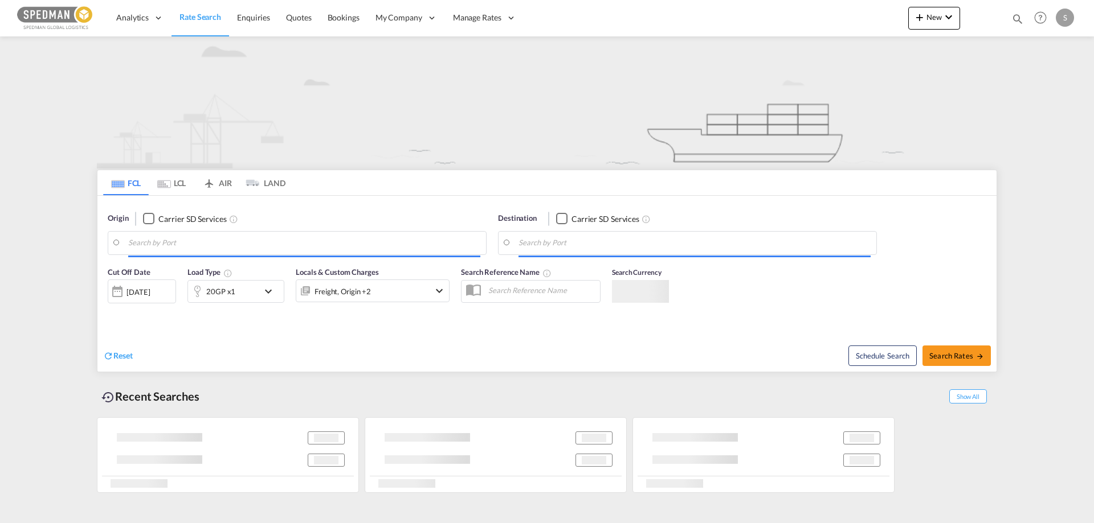 This screenshot has height=523, width=1094. What do you see at coordinates (968, 396) in the screenshot?
I see `span: Show All` at bounding box center [968, 396].